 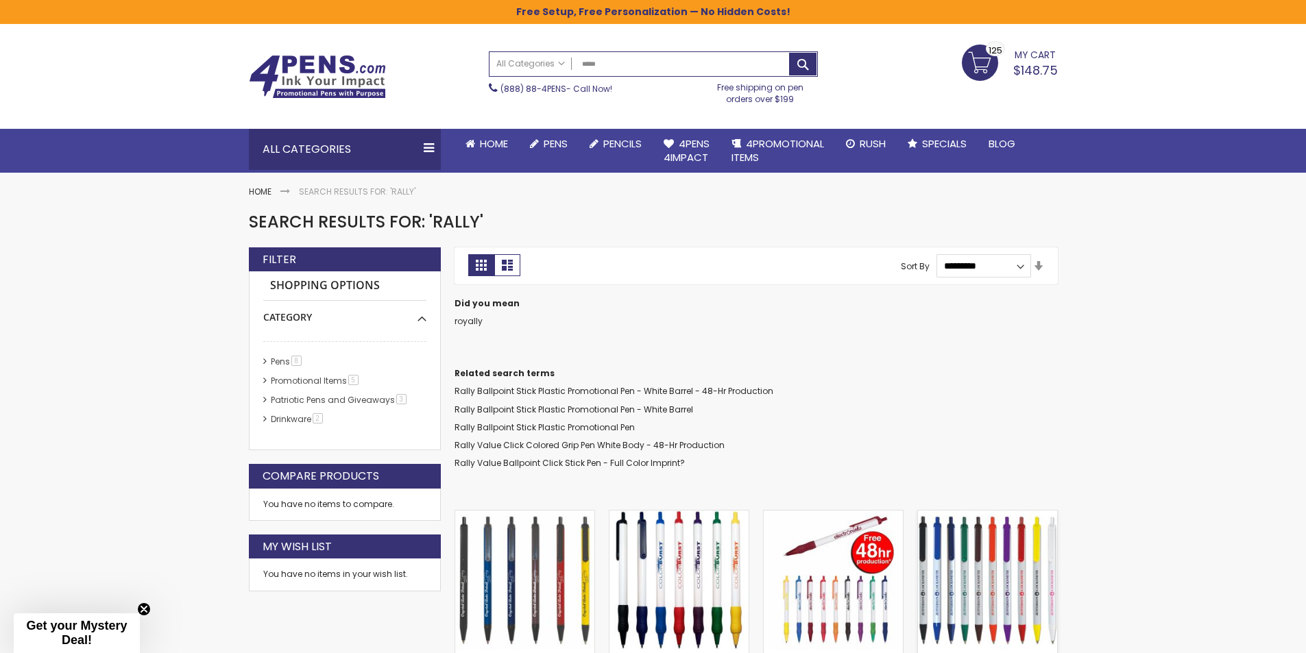 What do you see at coordinates (686, 150) in the screenshot?
I see `span: 4Pens 4impact` at bounding box center [686, 150].